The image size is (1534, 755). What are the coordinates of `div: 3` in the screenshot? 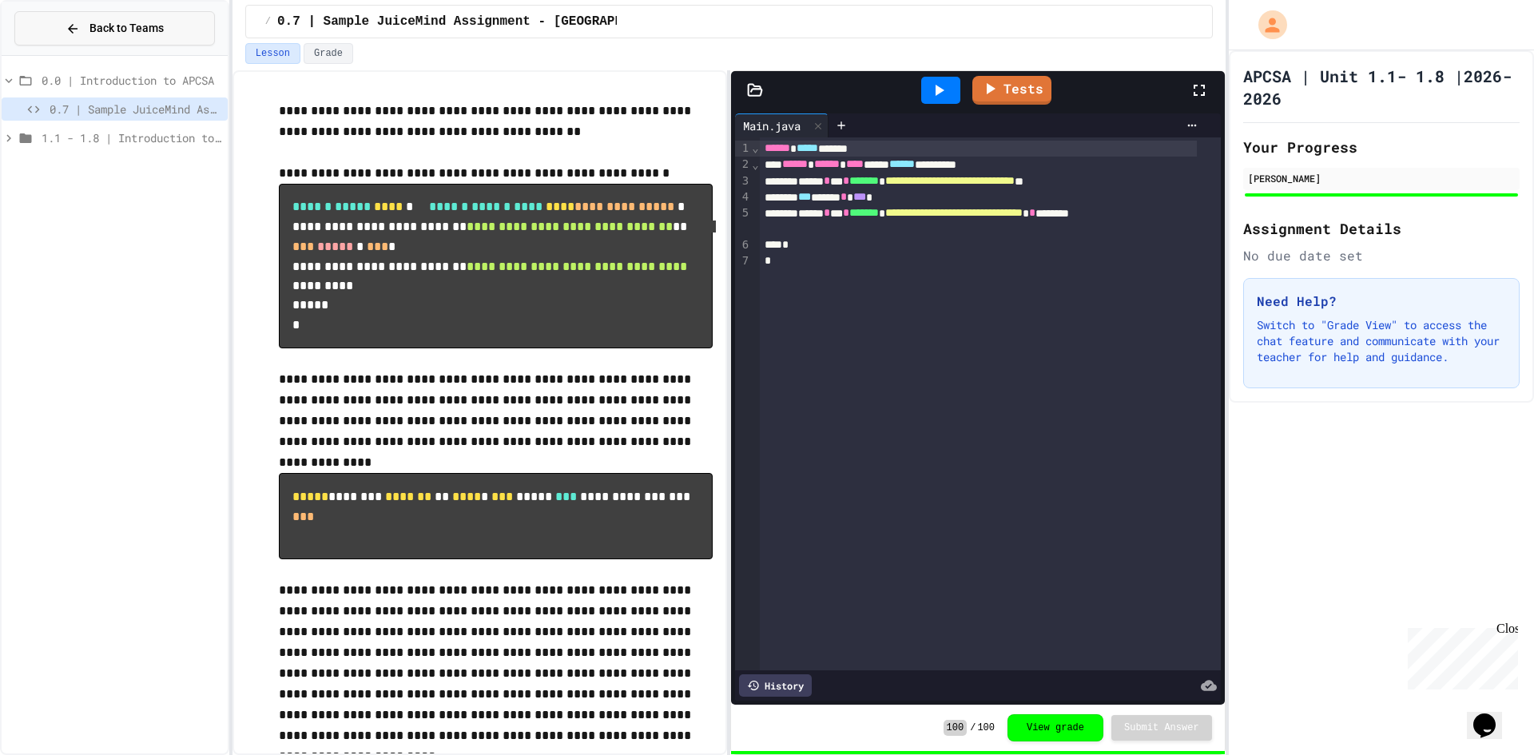 It's located at (743, 181).